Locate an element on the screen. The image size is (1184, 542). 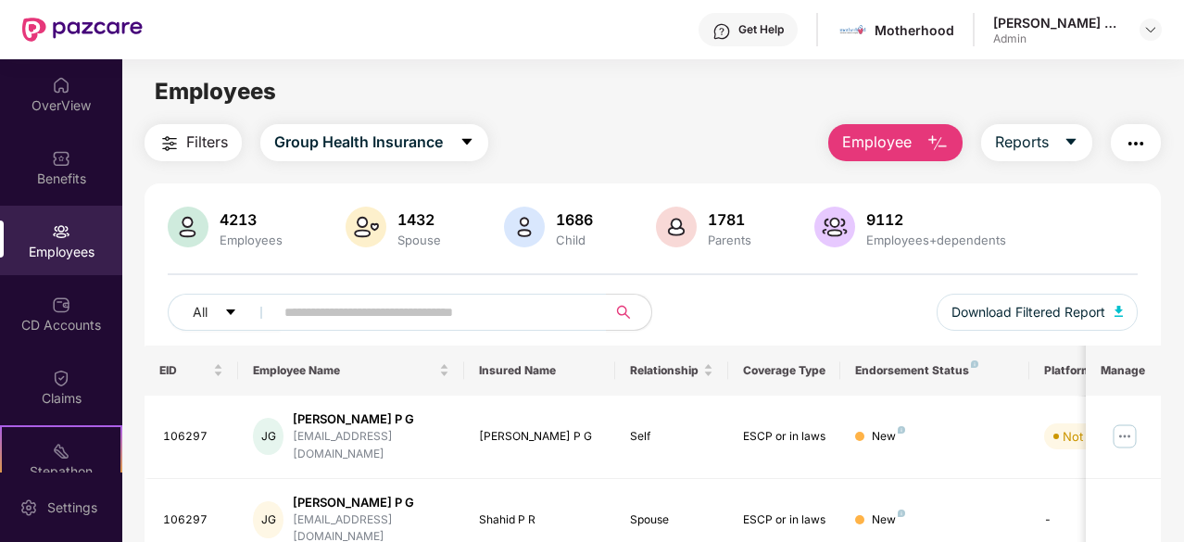
span: search is located at coordinates (624, 312).